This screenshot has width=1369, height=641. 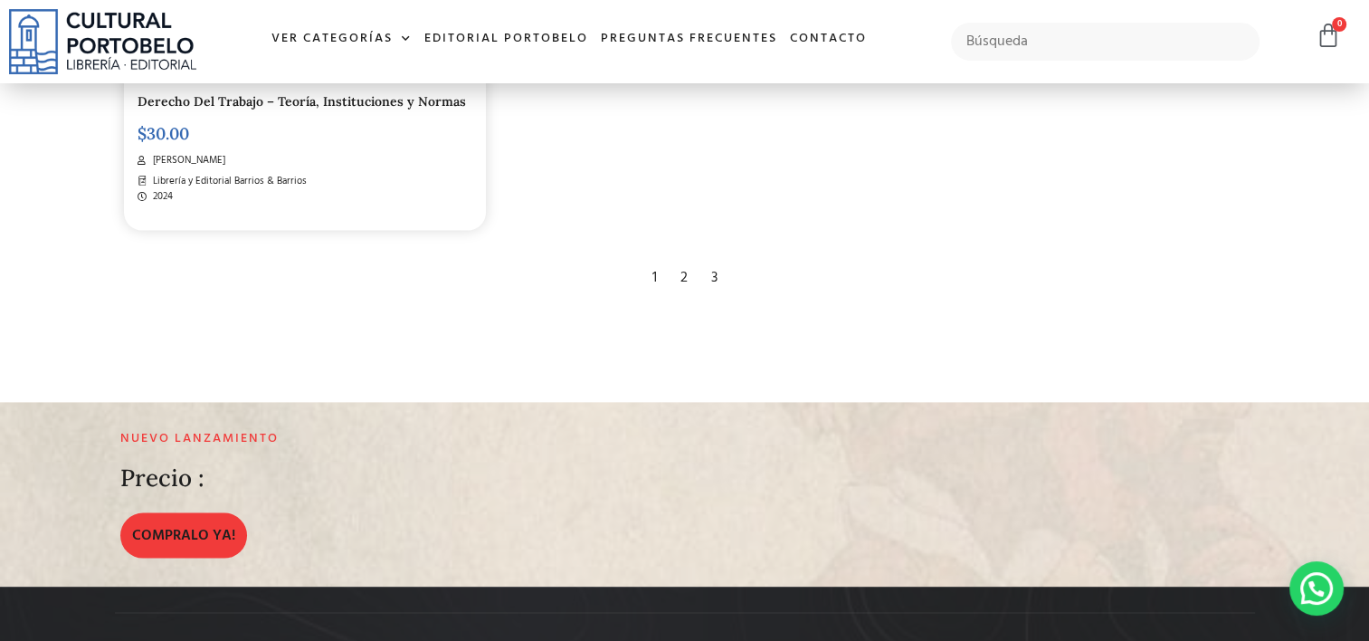 What do you see at coordinates (1329, 35) in the screenshot?
I see `a: 0` at bounding box center [1329, 35].